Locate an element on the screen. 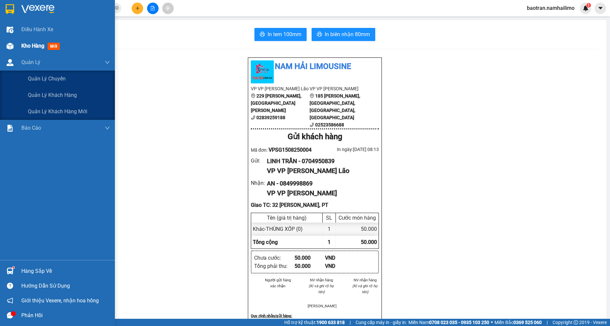 This screenshot has height=326, width=610. span: Kho hàng is located at coordinates (33, 46).